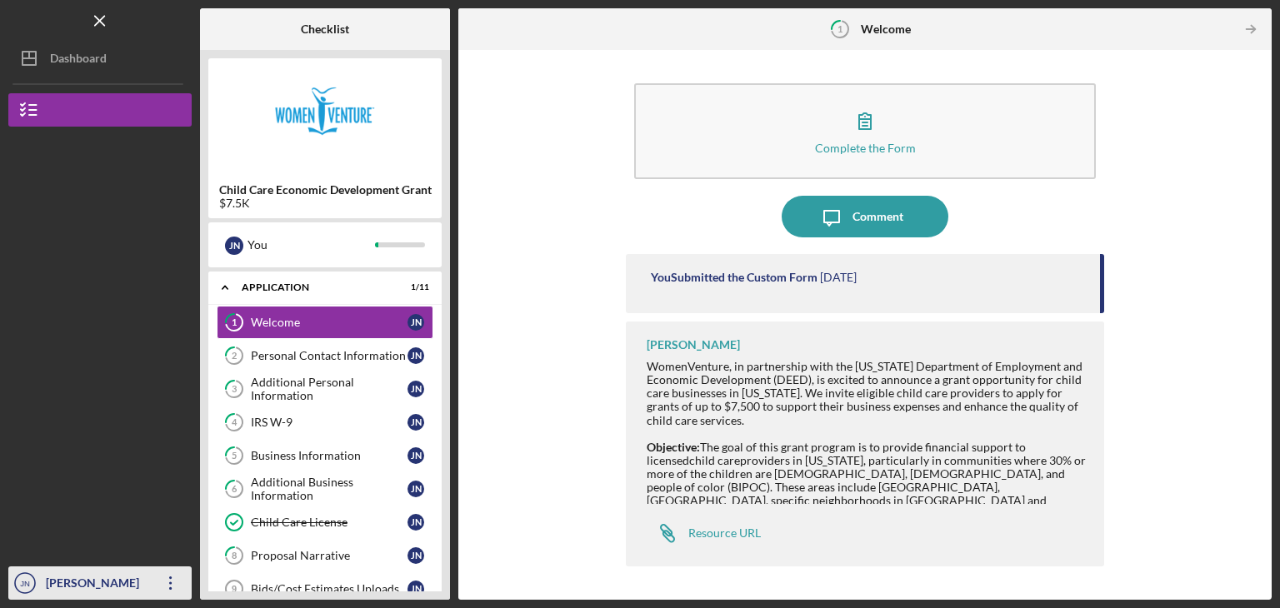  I want to click on button: Comment, so click(865, 217).